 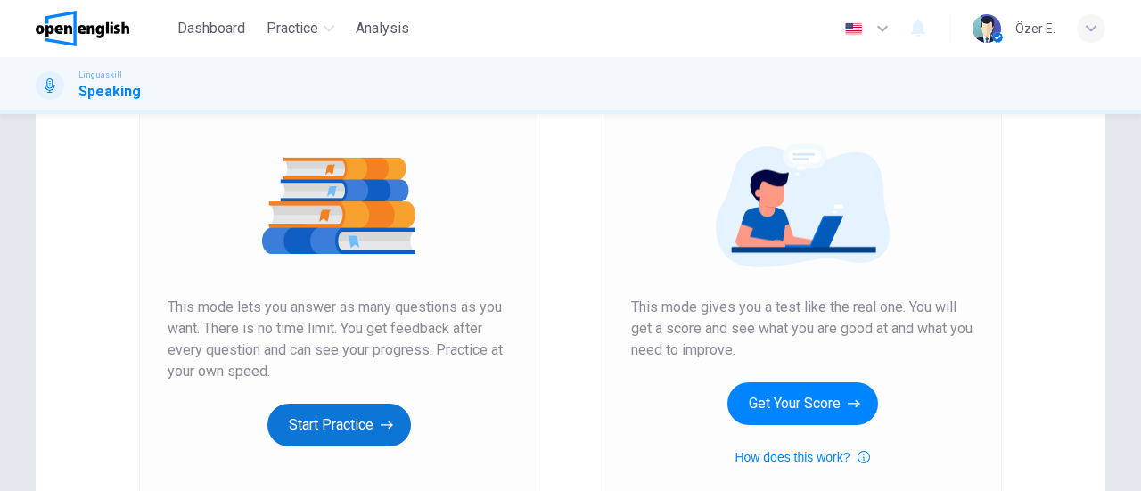 What do you see at coordinates (339, 425) in the screenshot?
I see `button: Start Practice` at bounding box center [339, 425].